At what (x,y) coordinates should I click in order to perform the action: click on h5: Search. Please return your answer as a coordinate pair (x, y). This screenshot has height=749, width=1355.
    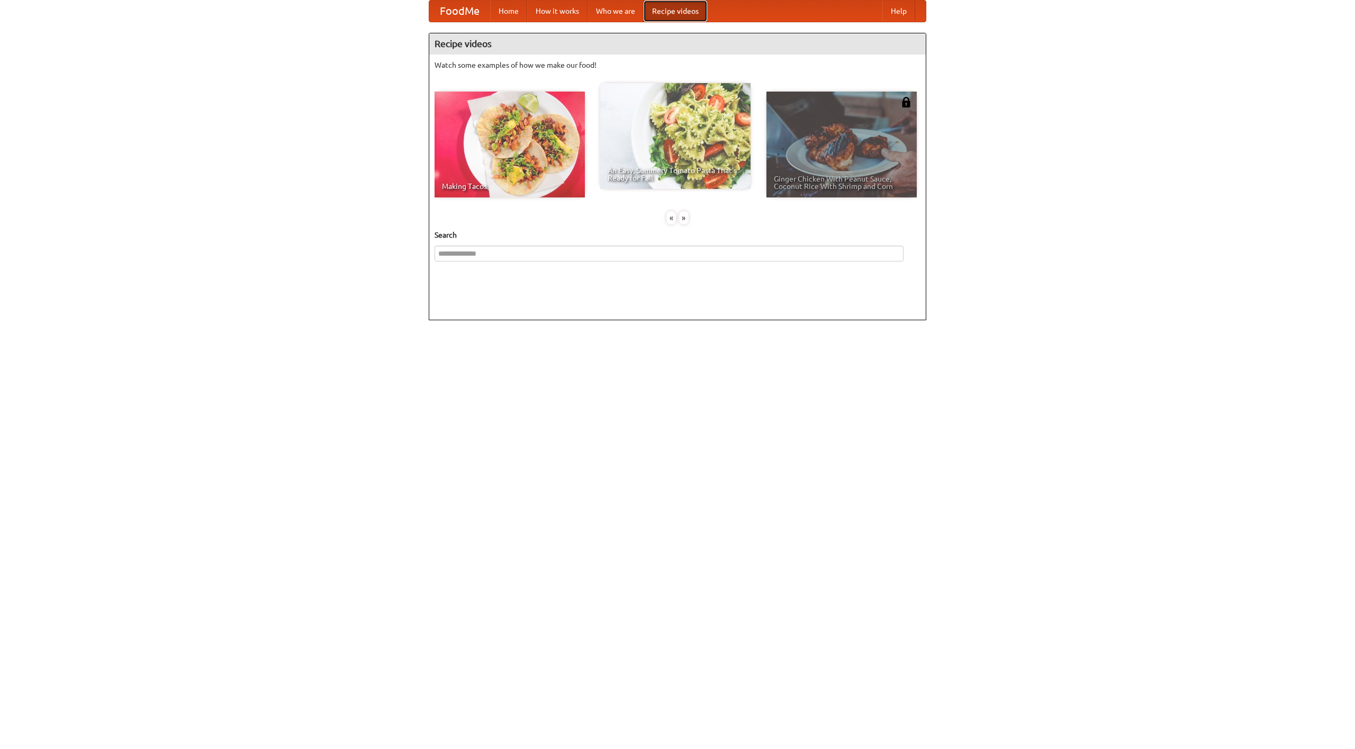
    Looking at the image, I should click on (678, 235).